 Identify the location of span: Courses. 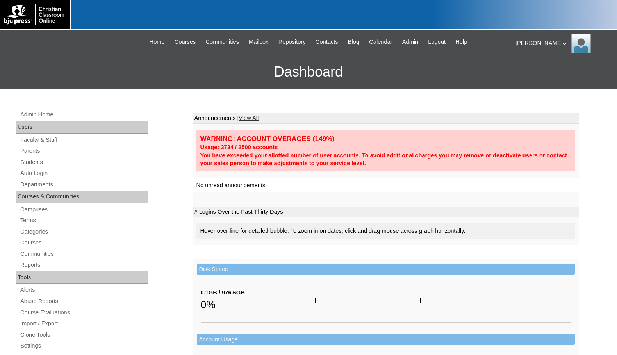
(185, 42).